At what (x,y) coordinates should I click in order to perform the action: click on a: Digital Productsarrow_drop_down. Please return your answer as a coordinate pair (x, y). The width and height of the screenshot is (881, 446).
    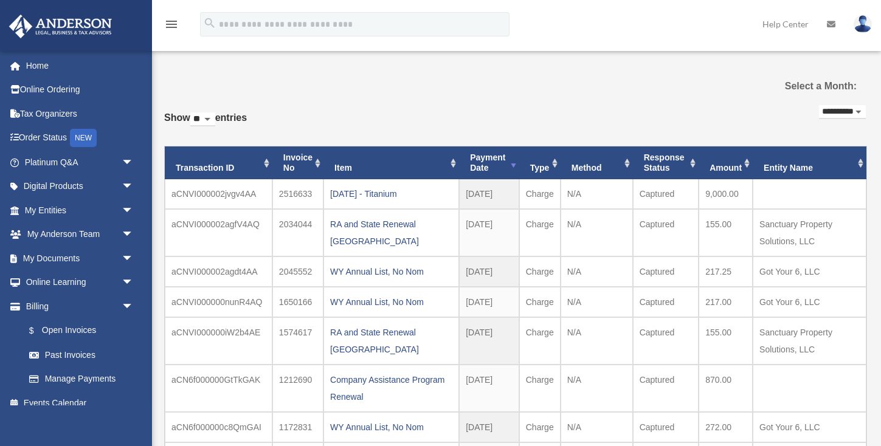
    Looking at the image, I should click on (80, 187).